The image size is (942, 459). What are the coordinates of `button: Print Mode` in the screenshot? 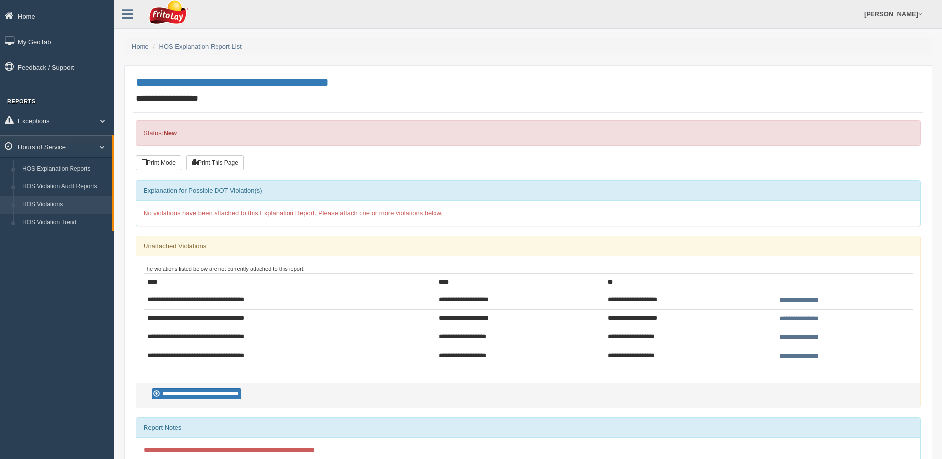 It's located at (158, 163).